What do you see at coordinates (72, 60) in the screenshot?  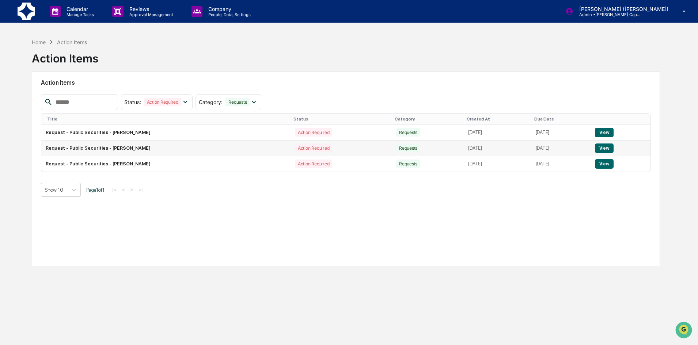 I see `div: Start new chat` at bounding box center [72, 60].